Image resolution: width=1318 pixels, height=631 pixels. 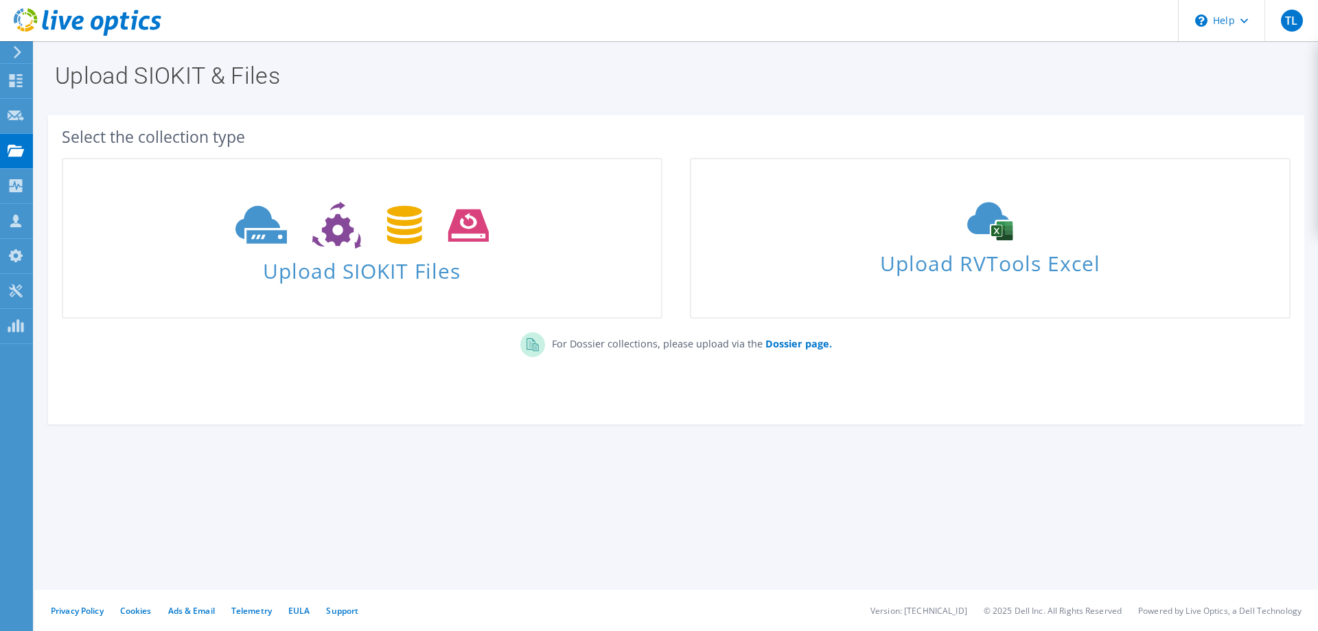 What do you see at coordinates (362, 266) in the screenshot?
I see `span: Upload SIOKIT Files` at bounding box center [362, 266].